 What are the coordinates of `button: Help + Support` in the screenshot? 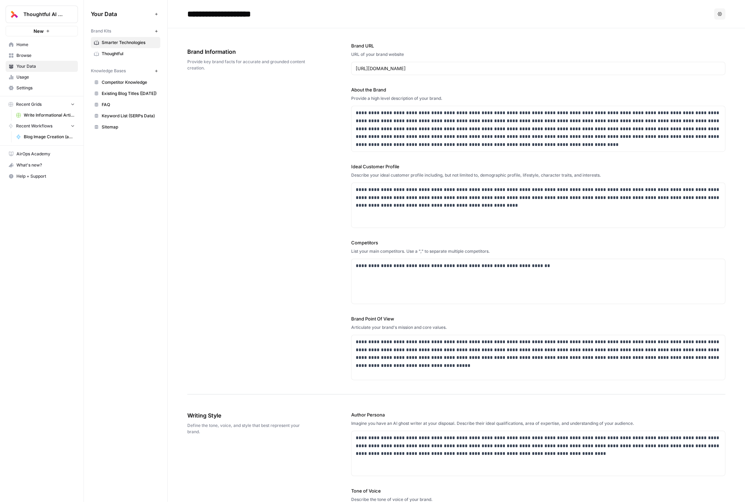 It's located at (42, 176).